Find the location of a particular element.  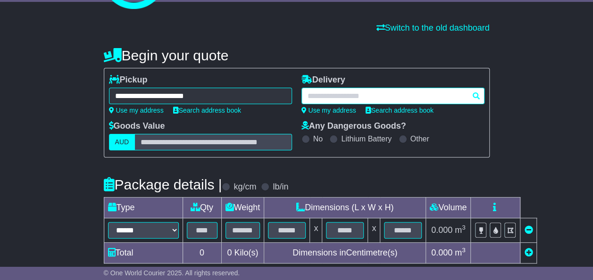

typeahead: Please provide city is located at coordinates (393, 96).